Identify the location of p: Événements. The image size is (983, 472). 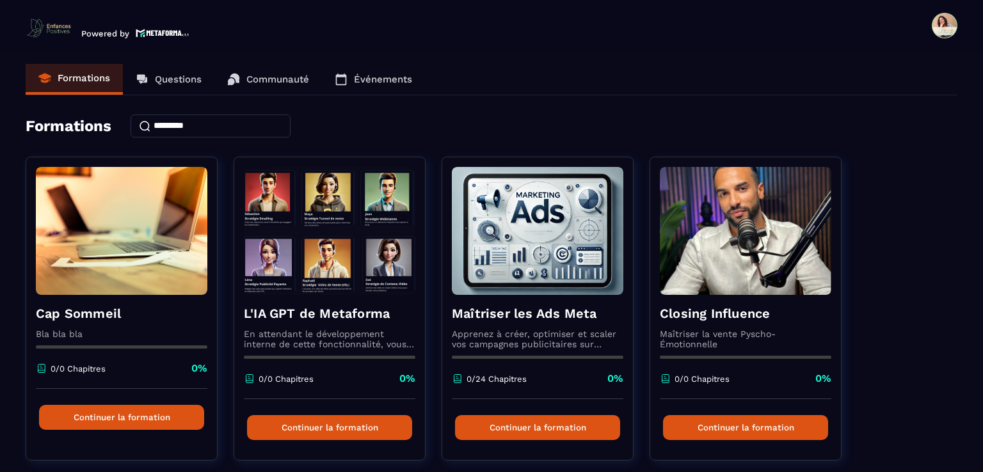
(383, 79).